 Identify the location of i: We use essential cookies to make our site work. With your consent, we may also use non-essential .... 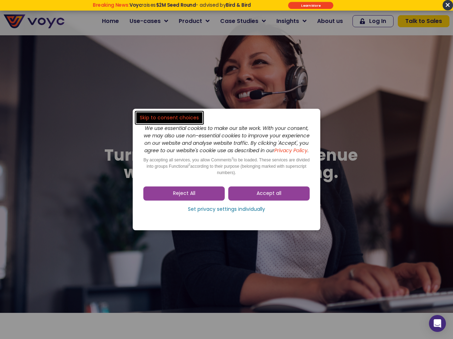
(226, 139).